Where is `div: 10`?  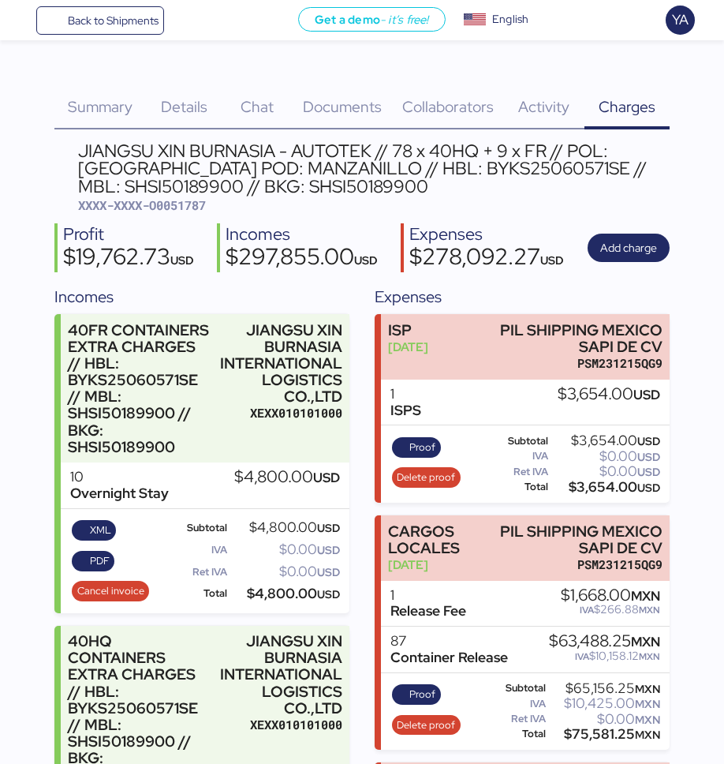
div: 10 is located at coordinates (119, 476).